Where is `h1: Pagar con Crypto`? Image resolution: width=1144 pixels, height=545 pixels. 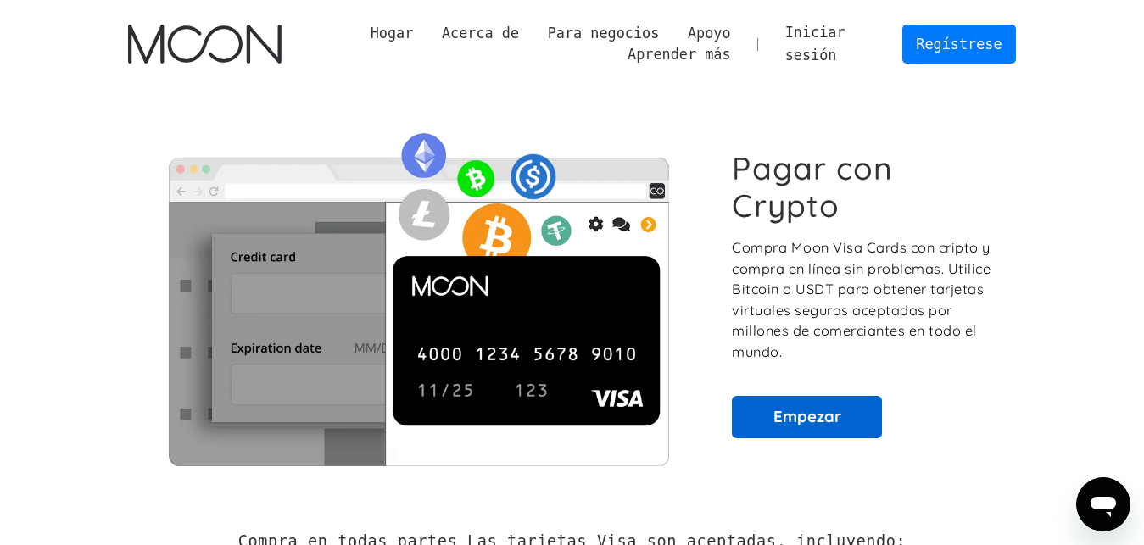
h1: Pagar con Crypto is located at coordinates (864, 187).